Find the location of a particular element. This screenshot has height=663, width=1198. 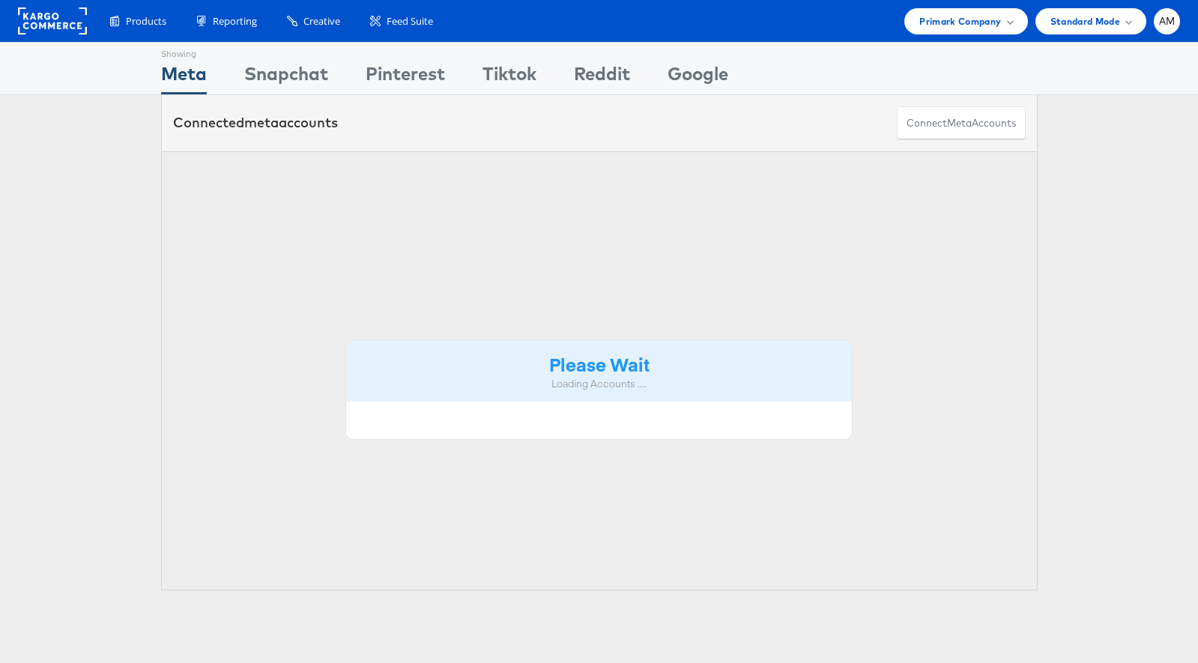

span: AM is located at coordinates (1167, 21).